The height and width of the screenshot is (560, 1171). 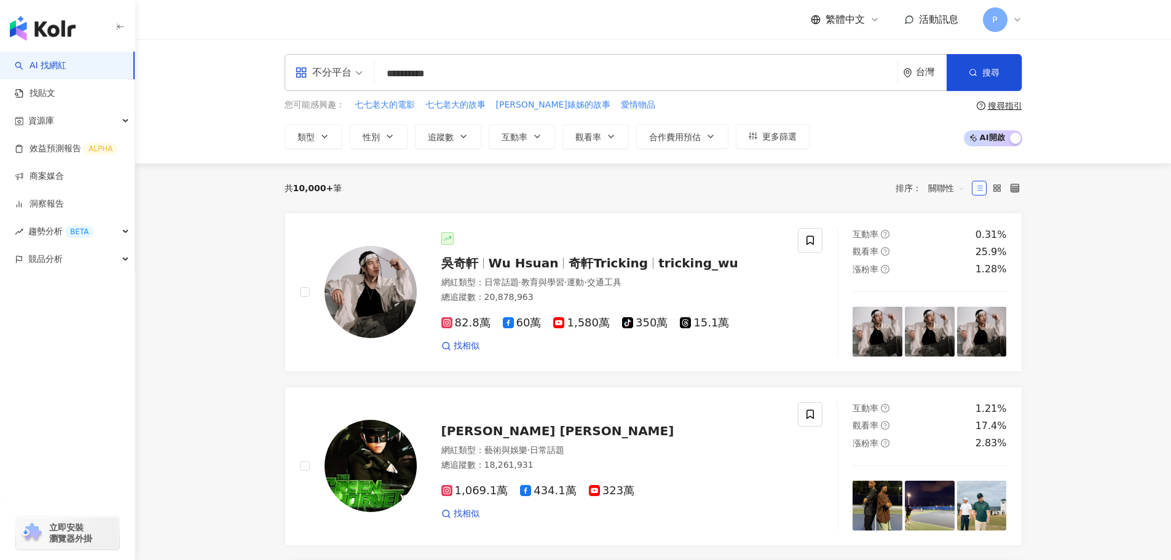 What do you see at coordinates (638, 105) in the screenshot?
I see `span: 愛情物品` at bounding box center [638, 105].